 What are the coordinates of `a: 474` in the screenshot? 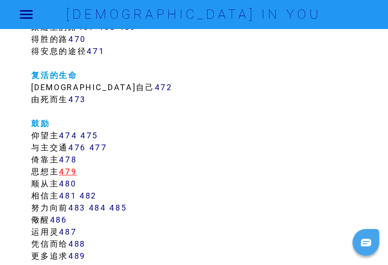 It's located at (68, 135).